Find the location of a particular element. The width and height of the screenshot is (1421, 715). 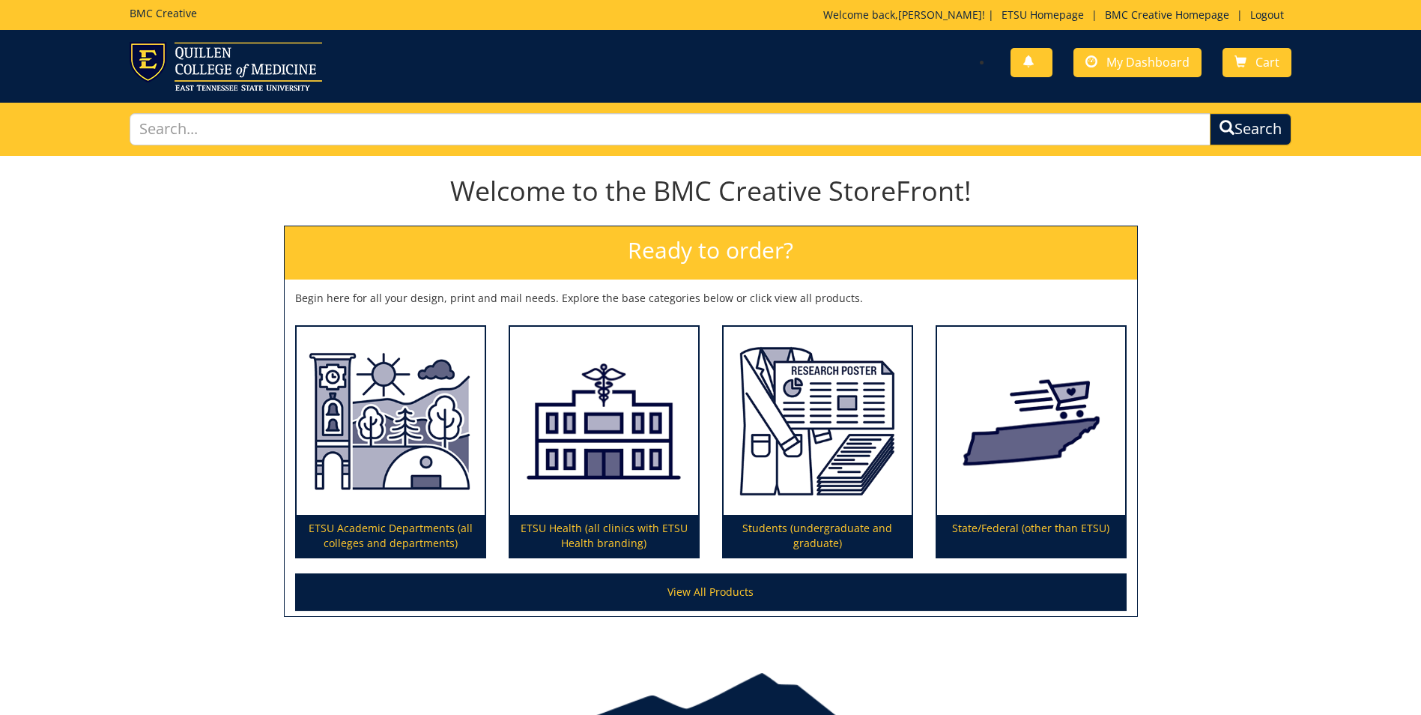

a: Logout is located at coordinates (1267, 14).